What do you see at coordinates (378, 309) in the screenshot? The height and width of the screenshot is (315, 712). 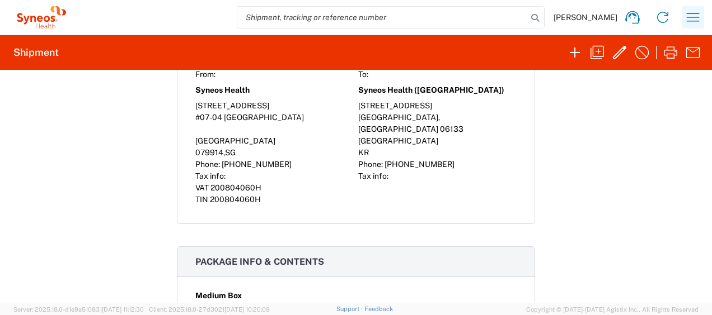 I see `a: Feedback` at bounding box center [378, 309].